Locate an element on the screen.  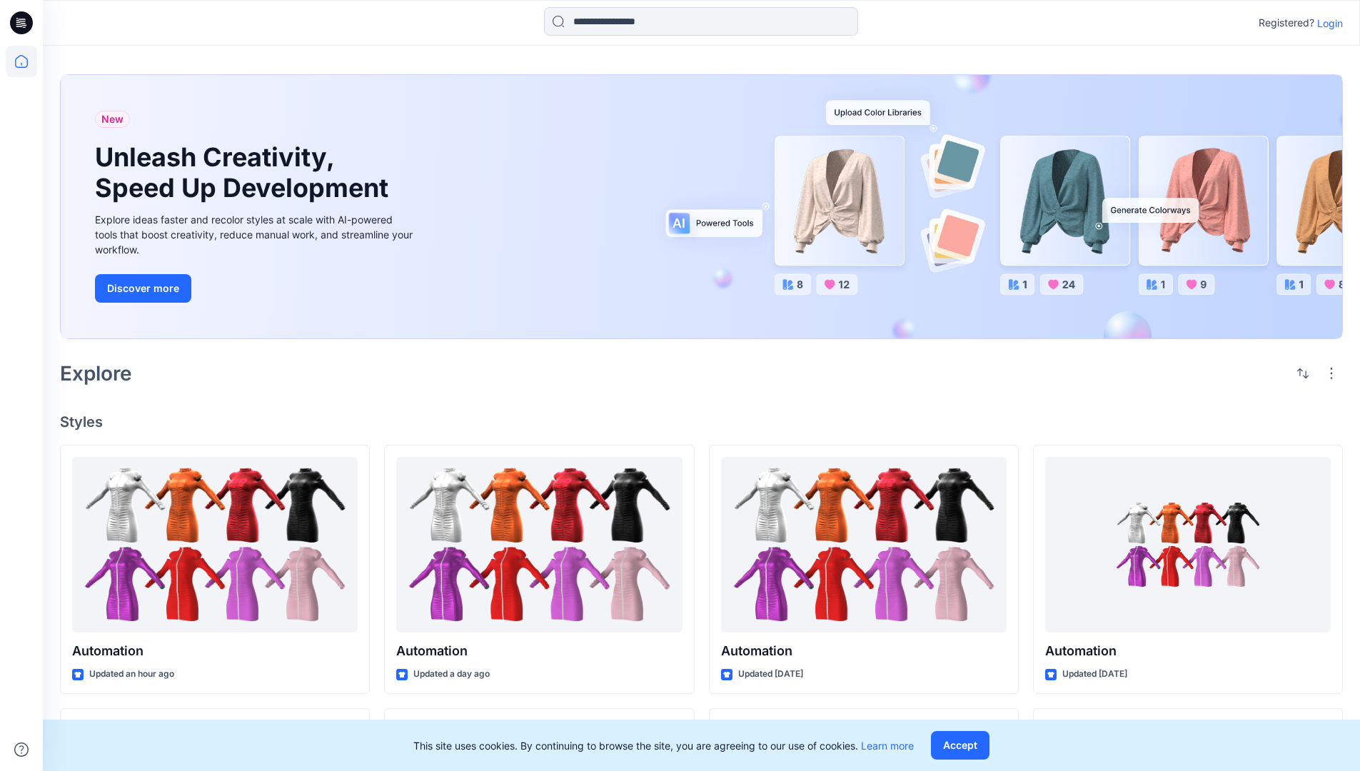
p: Updated a day ago is located at coordinates (451, 674).